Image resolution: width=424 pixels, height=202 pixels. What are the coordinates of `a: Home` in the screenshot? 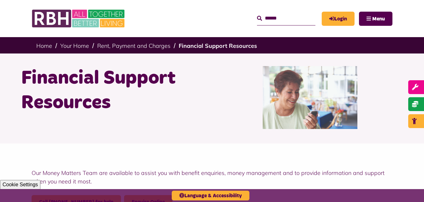 It's located at (44, 46).